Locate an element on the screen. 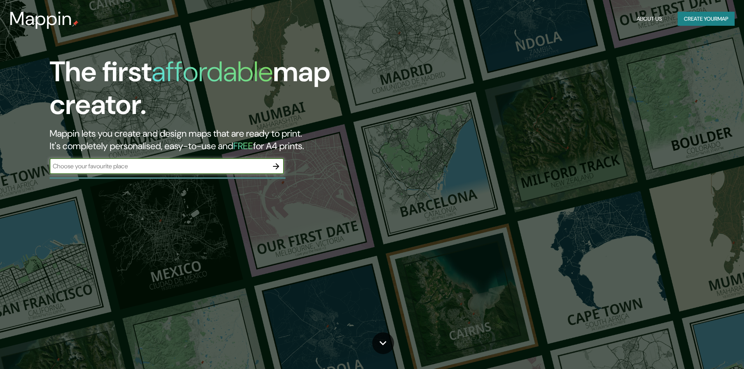 The width and height of the screenshot is (744, 369). h2: Mappin lets you create and design maps that are ready to print. It's completely personalised, eas... is located at coordinates (235, 140).